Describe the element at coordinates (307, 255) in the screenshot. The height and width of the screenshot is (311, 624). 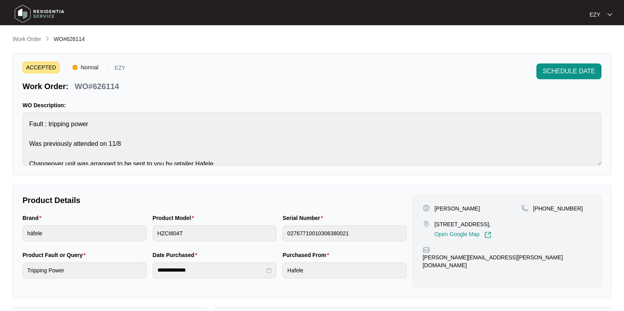
I see `label: Purchased From` at that location.